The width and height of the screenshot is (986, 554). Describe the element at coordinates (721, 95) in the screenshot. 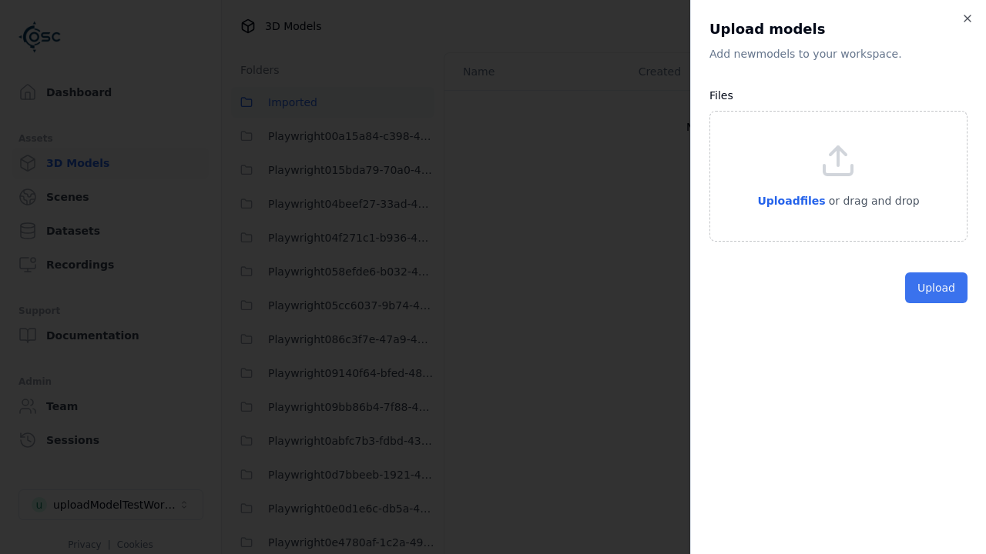

I see `label: Files` at that location.